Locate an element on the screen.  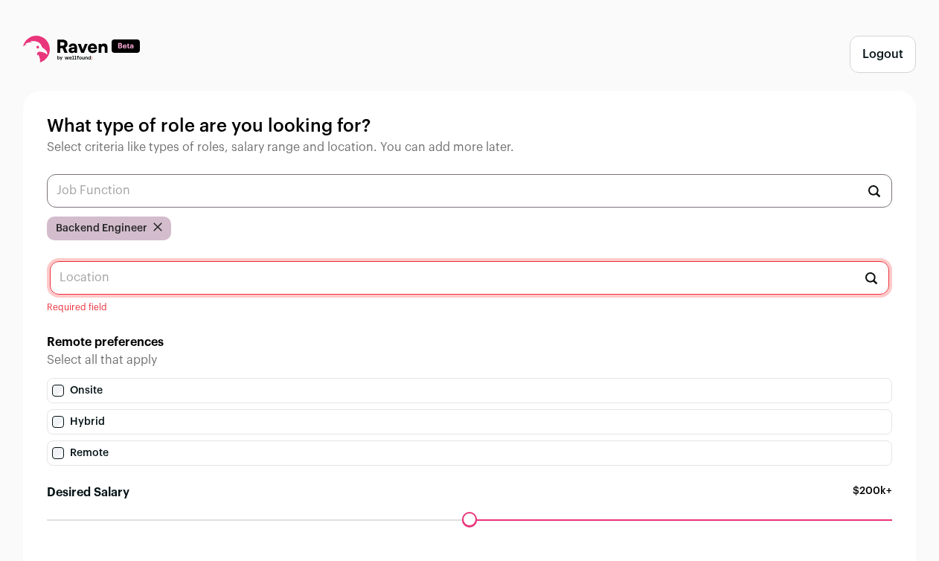
p: Select criteria like types of roles, salary range and location. You can add more later. is located at coordinates (469, 147).